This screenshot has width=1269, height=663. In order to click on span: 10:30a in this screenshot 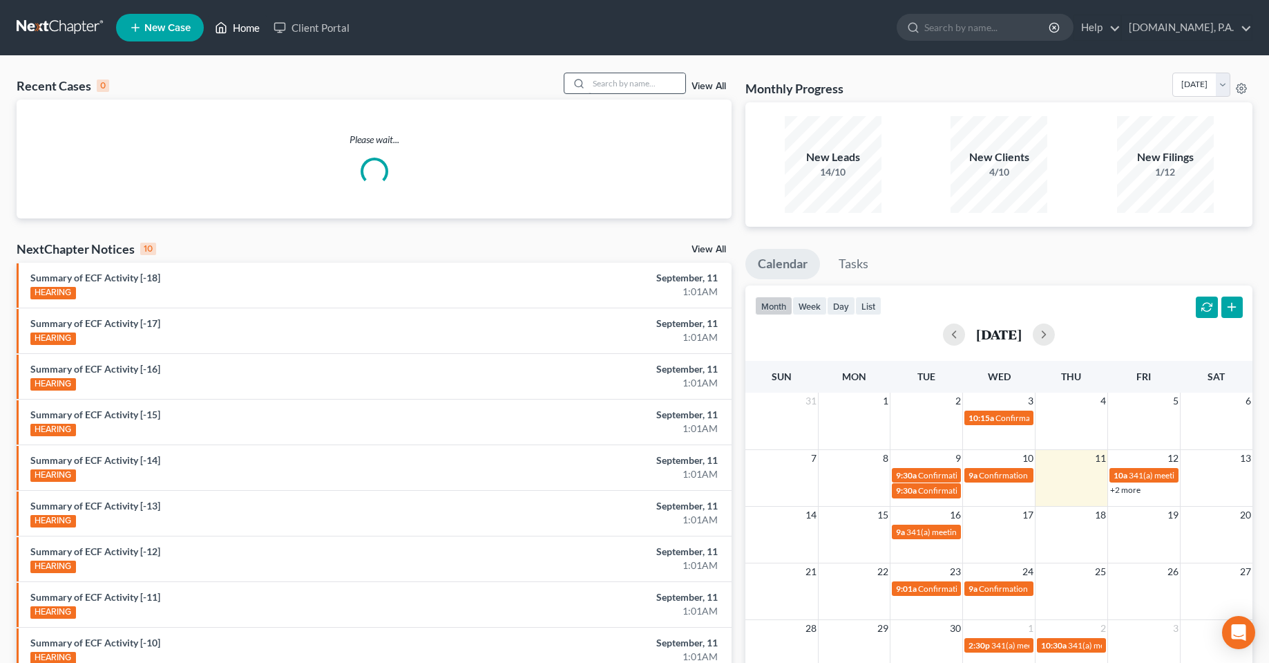, I will do `click(1054, 645)`.